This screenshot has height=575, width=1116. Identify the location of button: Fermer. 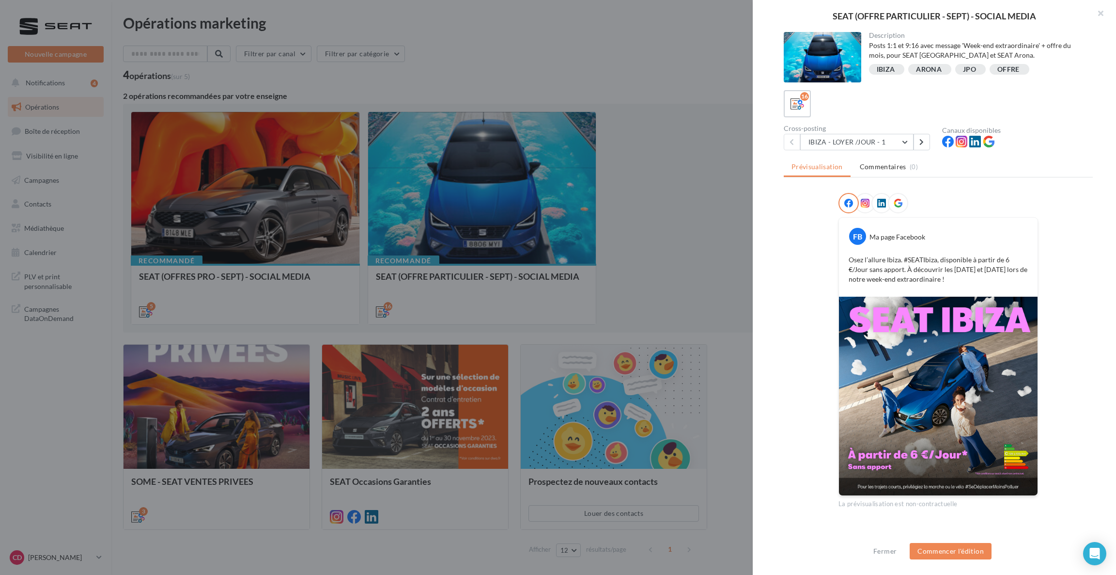
(885, 551).